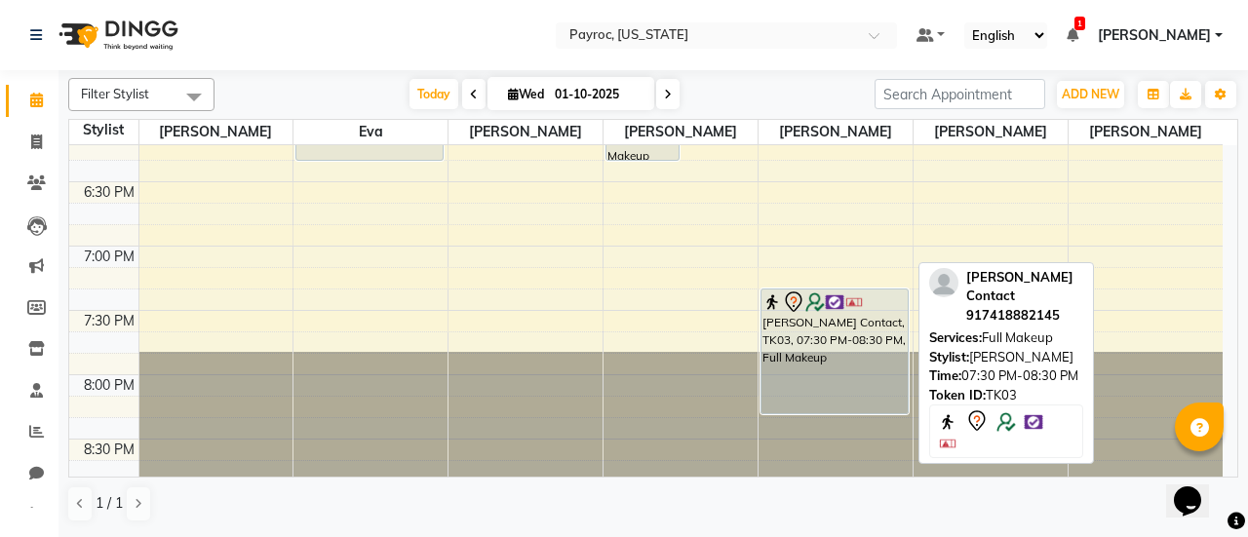 The width and height of the screenshot is (1248, 537). I want to click on input: 2025-10-01, so click(598, 95).